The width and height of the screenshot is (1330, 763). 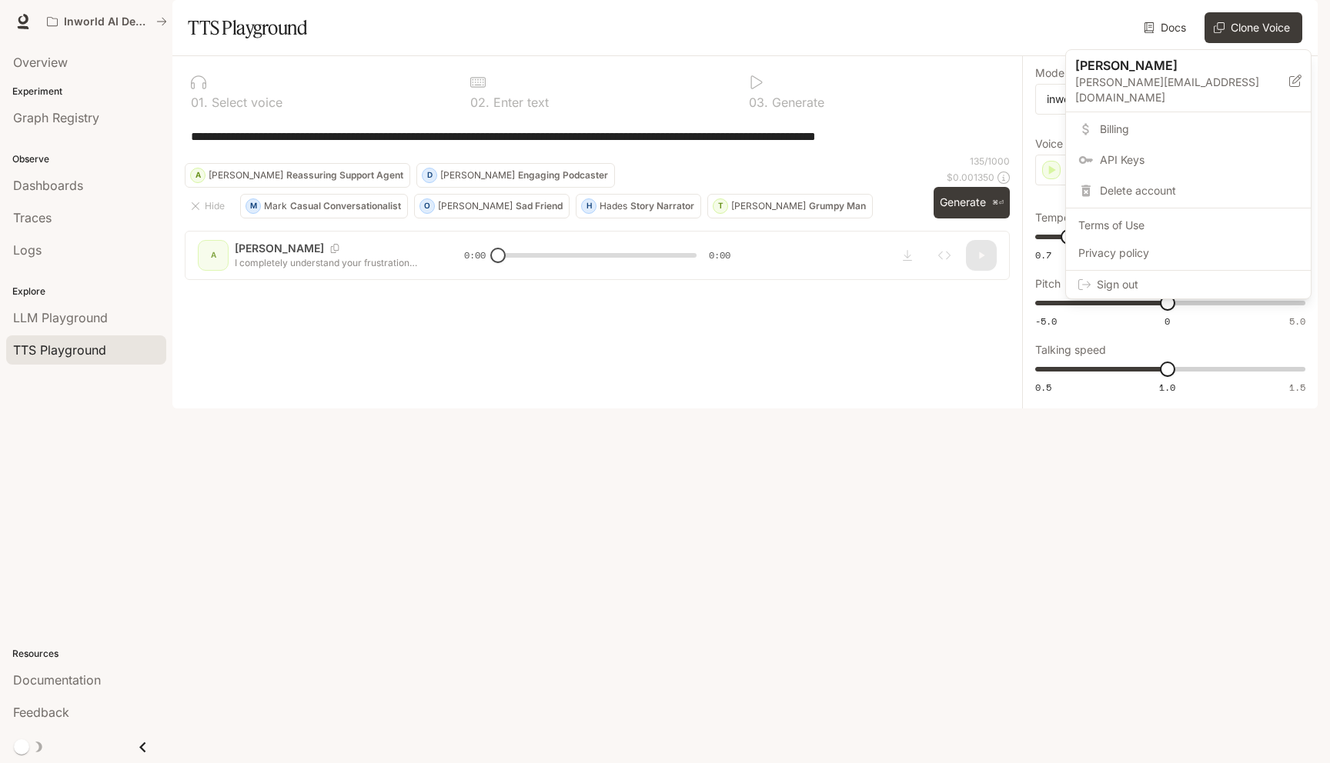 I want to click on a: Terms of Use, so click(x=1188, y=225).